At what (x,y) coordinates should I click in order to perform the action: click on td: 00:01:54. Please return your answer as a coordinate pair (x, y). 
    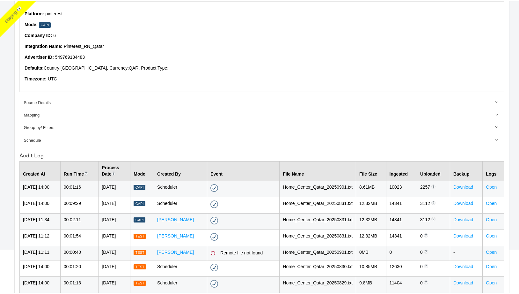
    Looking at the image, I should click on (79, 236).